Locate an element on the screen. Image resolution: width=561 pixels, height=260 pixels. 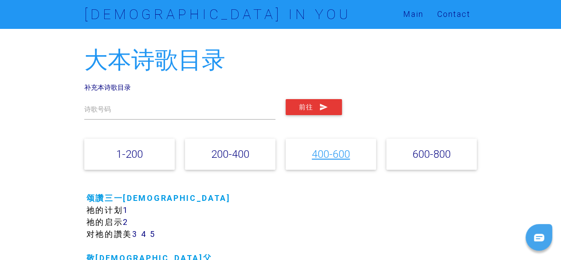
a: 200-400 is located at coordinates (230, 154).